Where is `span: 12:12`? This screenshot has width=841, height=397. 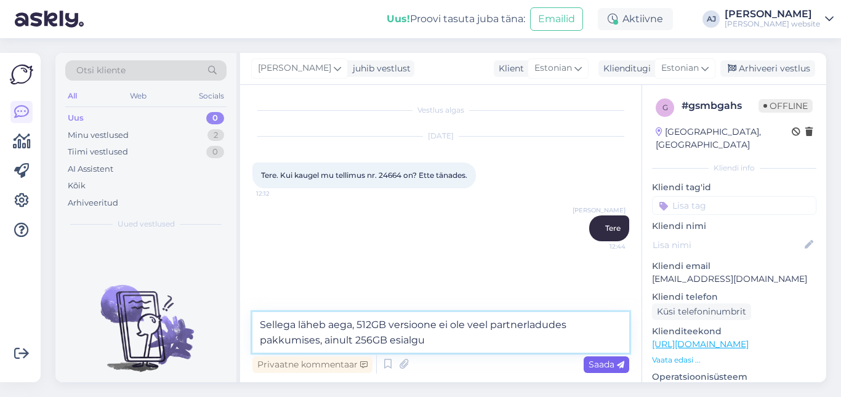 span: 12:12 is located at coordinates (279, 193).